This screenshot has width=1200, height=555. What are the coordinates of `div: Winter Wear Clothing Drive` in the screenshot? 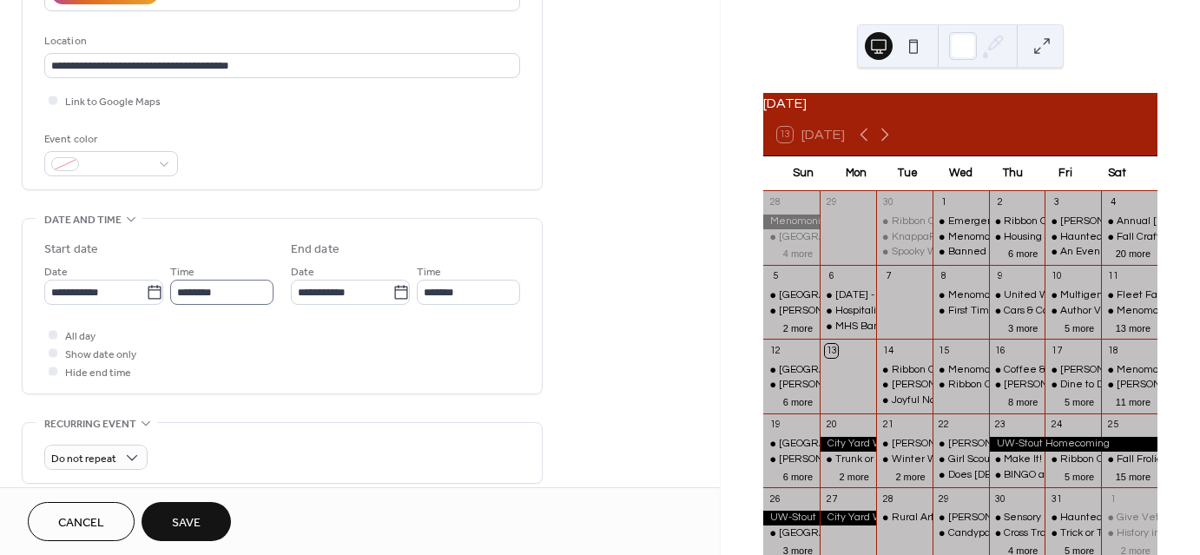 It's located at (904, 459).